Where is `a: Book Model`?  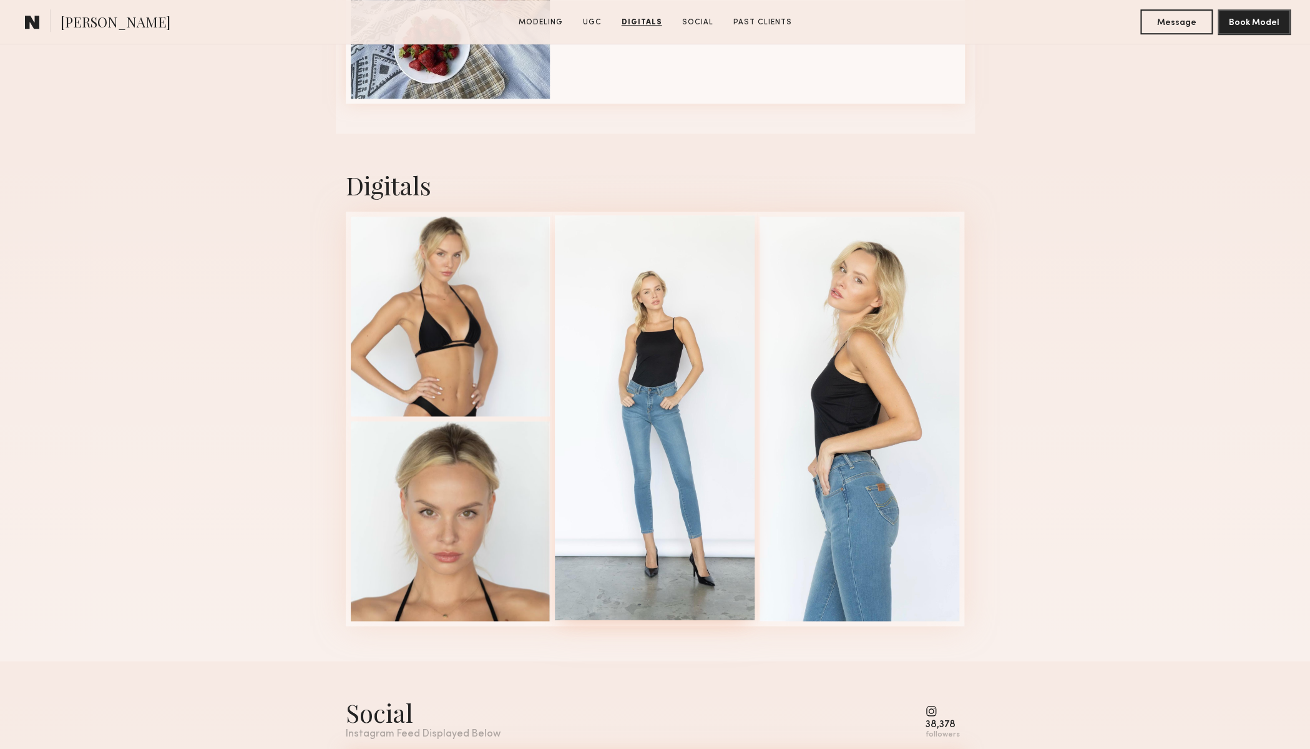
a: Book Model is located at coordinates (1253, 21).